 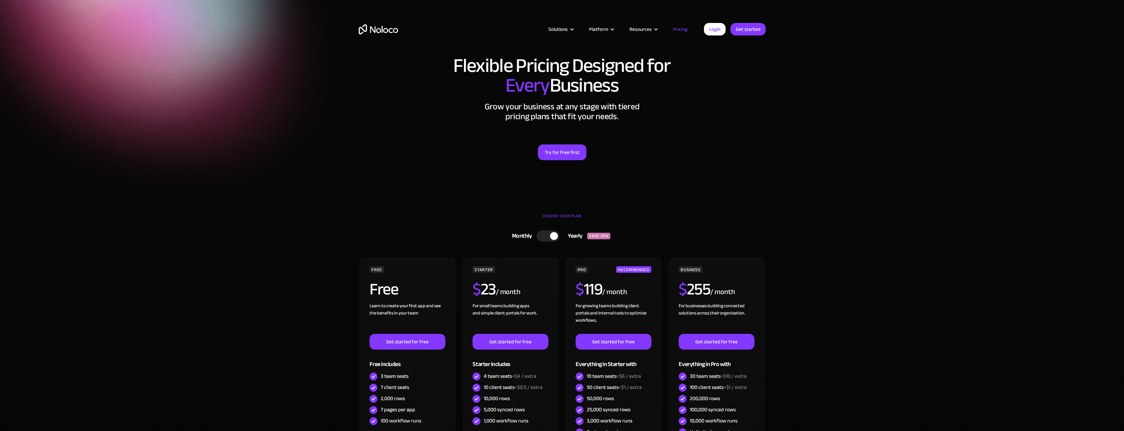 What do you see at coordinates (715, 29) in the screenshot?
I see `a: Login` at bounding box center [715, 29].